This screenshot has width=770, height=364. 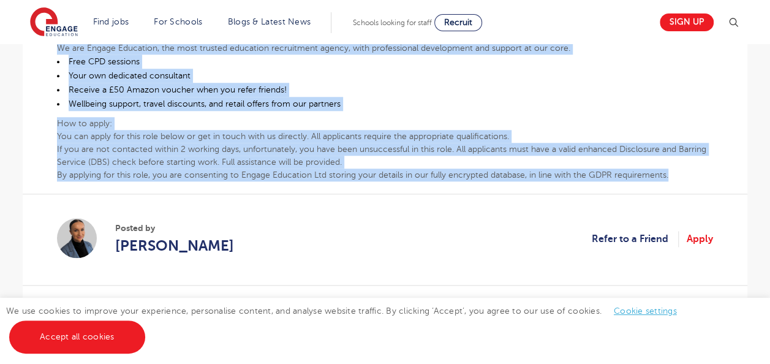 What do you see at coordinates (385, 104) in the screenshot?
I see `li: Wellbeing support, travel discounts, and retail offers from our partners` at bounding box center [385, 104].